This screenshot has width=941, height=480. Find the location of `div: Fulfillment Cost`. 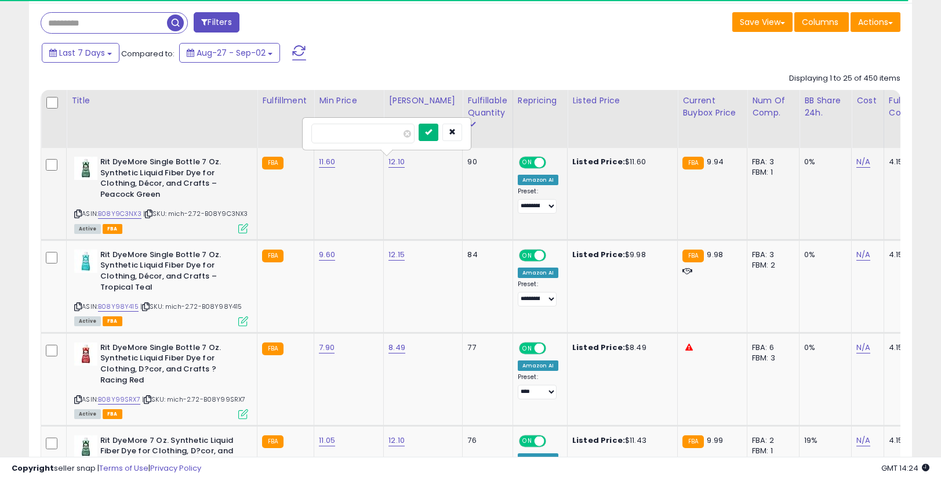

div: Fulfillment Cost is located at coordinates (911, 107).